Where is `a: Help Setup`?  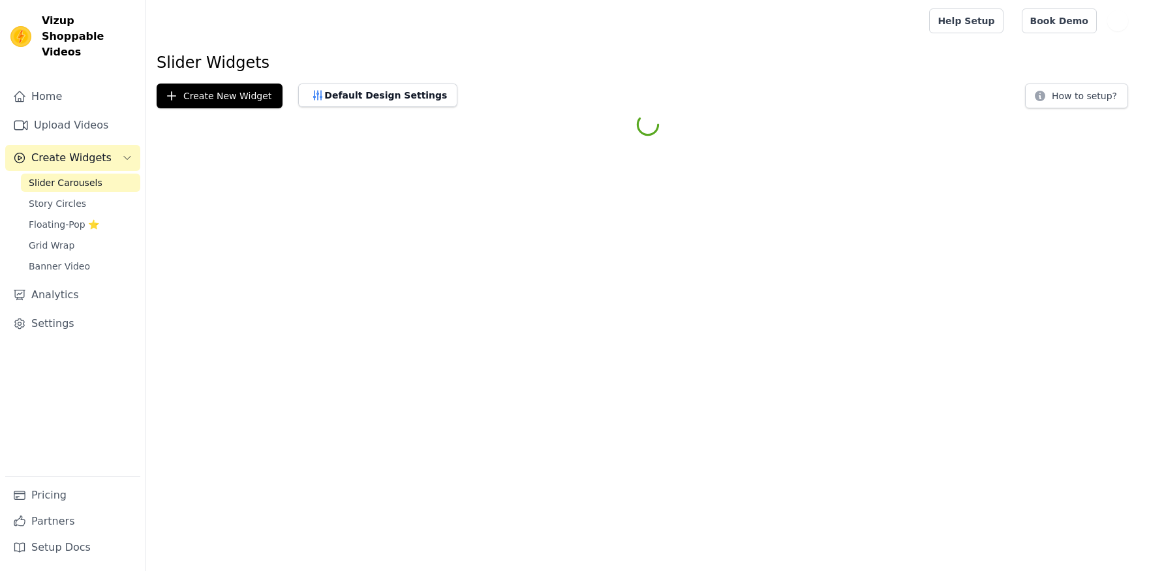 a: Help Setup is located at coordinates (965, 21).